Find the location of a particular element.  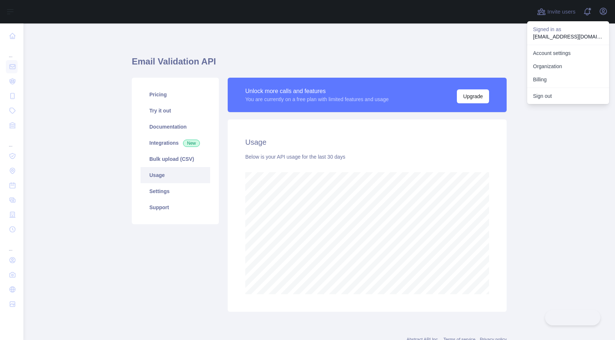

div: Below is your API usage for the last 30 days is located at coordinates (367, 157).